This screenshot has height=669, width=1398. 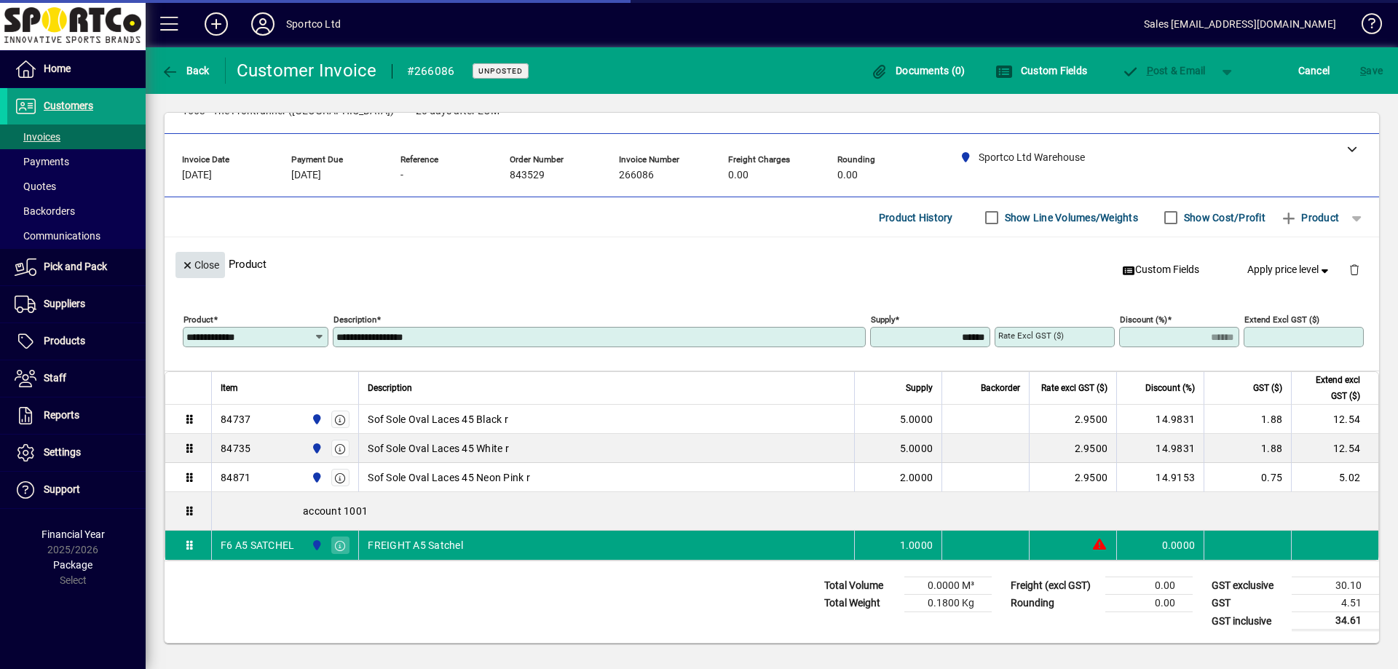 What do you see at coordinates (437, 419) in the screenshot?
I see `span: Sof Sole Oval Laces 45 Black r` at bounding box center [437, 419].